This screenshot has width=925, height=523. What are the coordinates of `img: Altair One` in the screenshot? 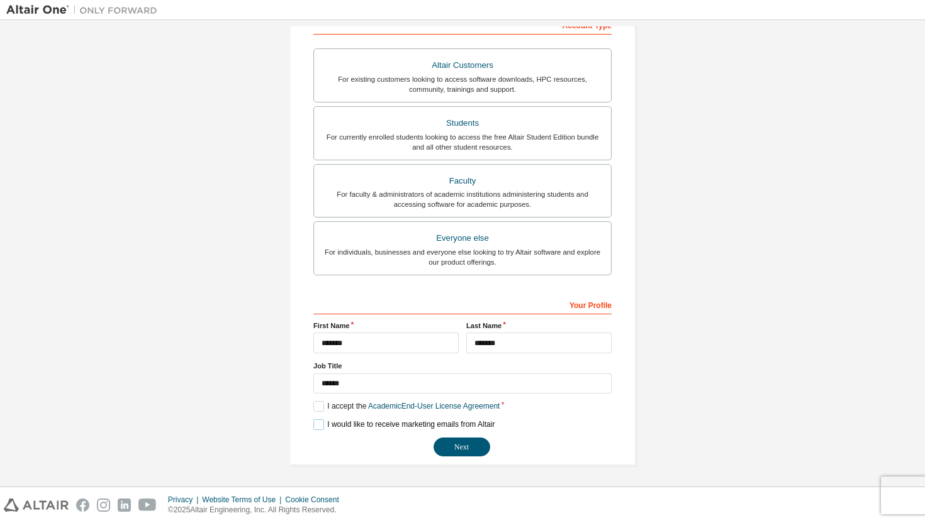 It's located at (85, 10).